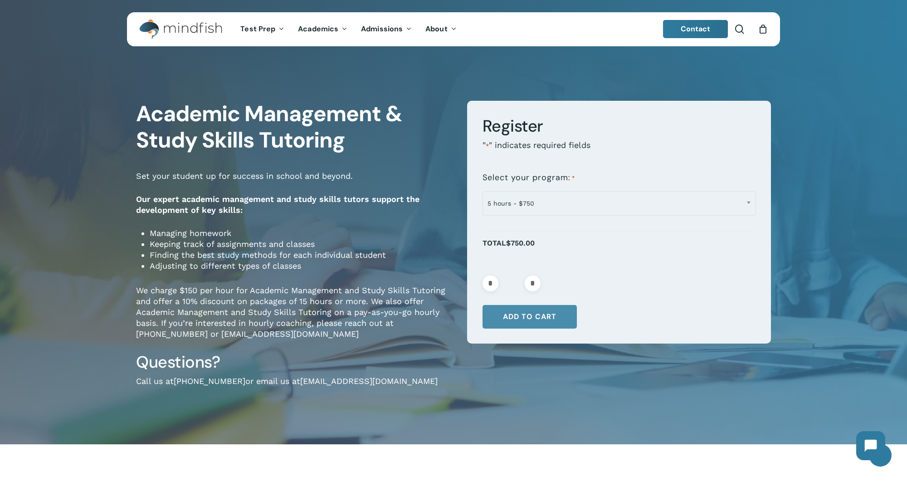 The height and width of the screenshot is (482, 907). What do you see at coordinates (302, 255) in the screenshot?
I see `li: Finding the best study methods for each individual student` at bounding box center [302, 255].